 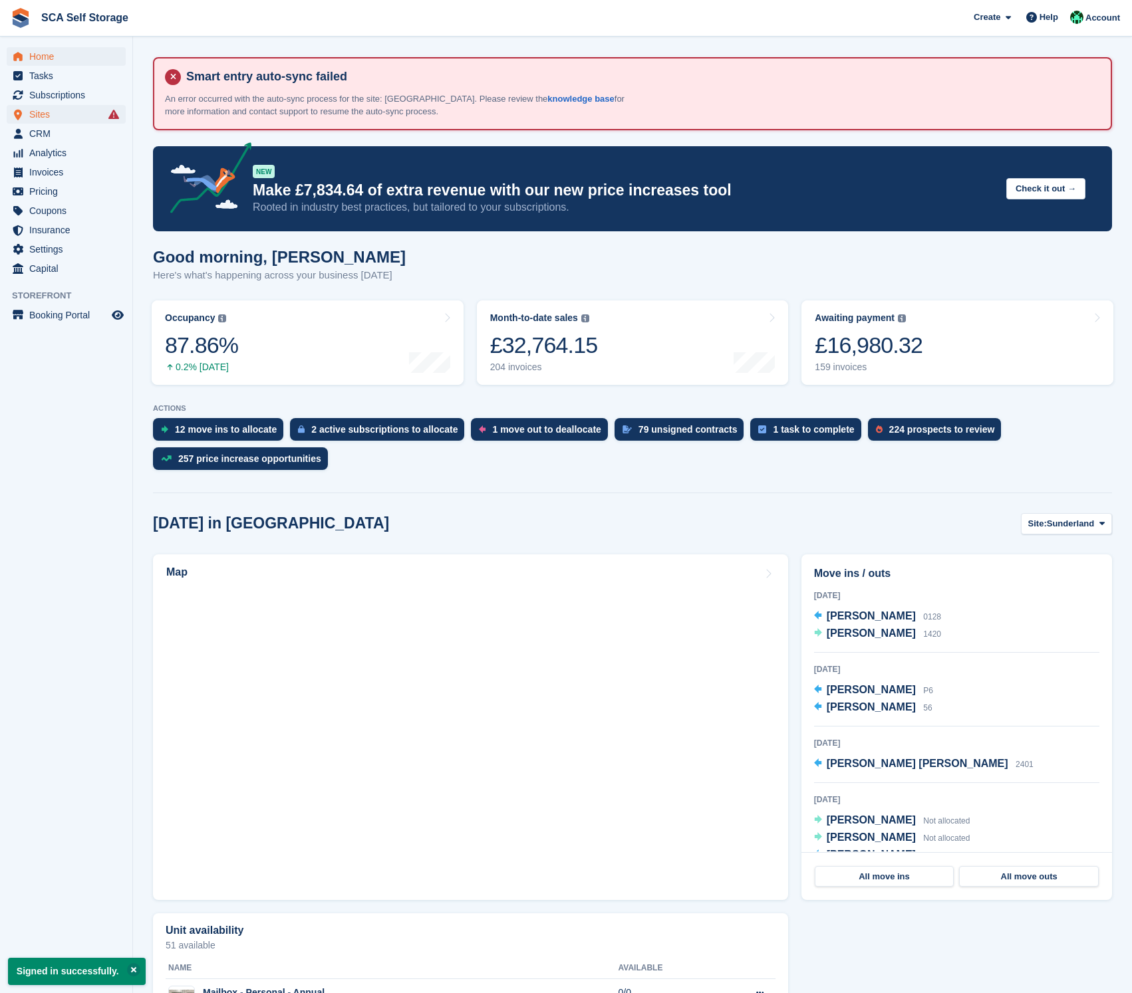 What do you see at coordinates (937, 433) in the screenshot?
I see `a: 224 prospects to review` at bounding box center [937, 433].